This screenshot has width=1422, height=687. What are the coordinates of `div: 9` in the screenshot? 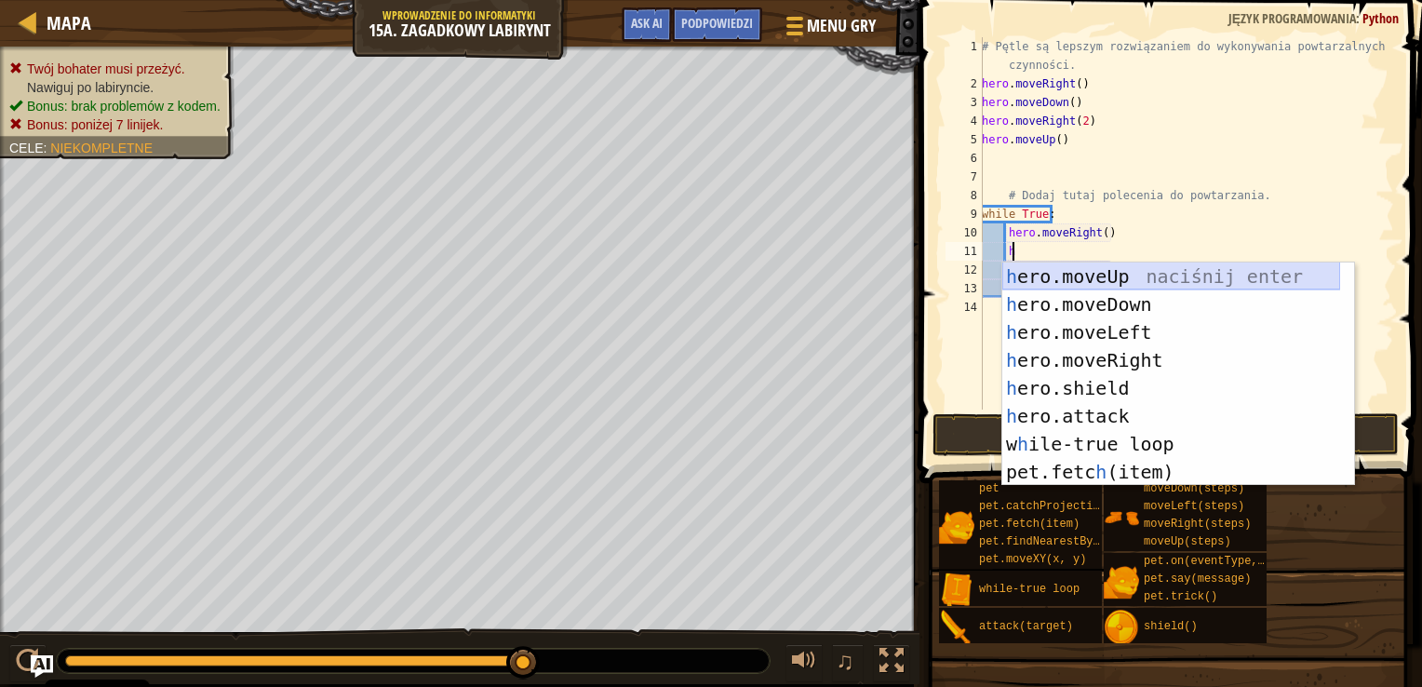 It's located at (964, 214).